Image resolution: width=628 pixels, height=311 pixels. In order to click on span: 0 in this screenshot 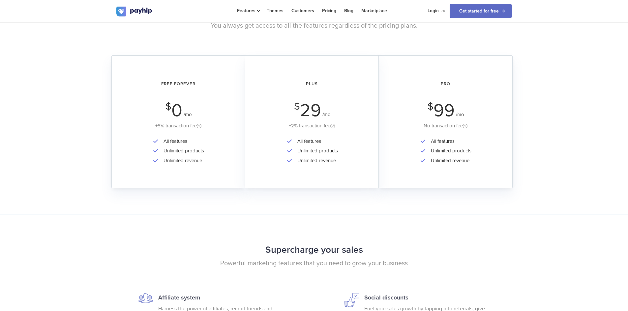, I will do `click(177, 110)`.